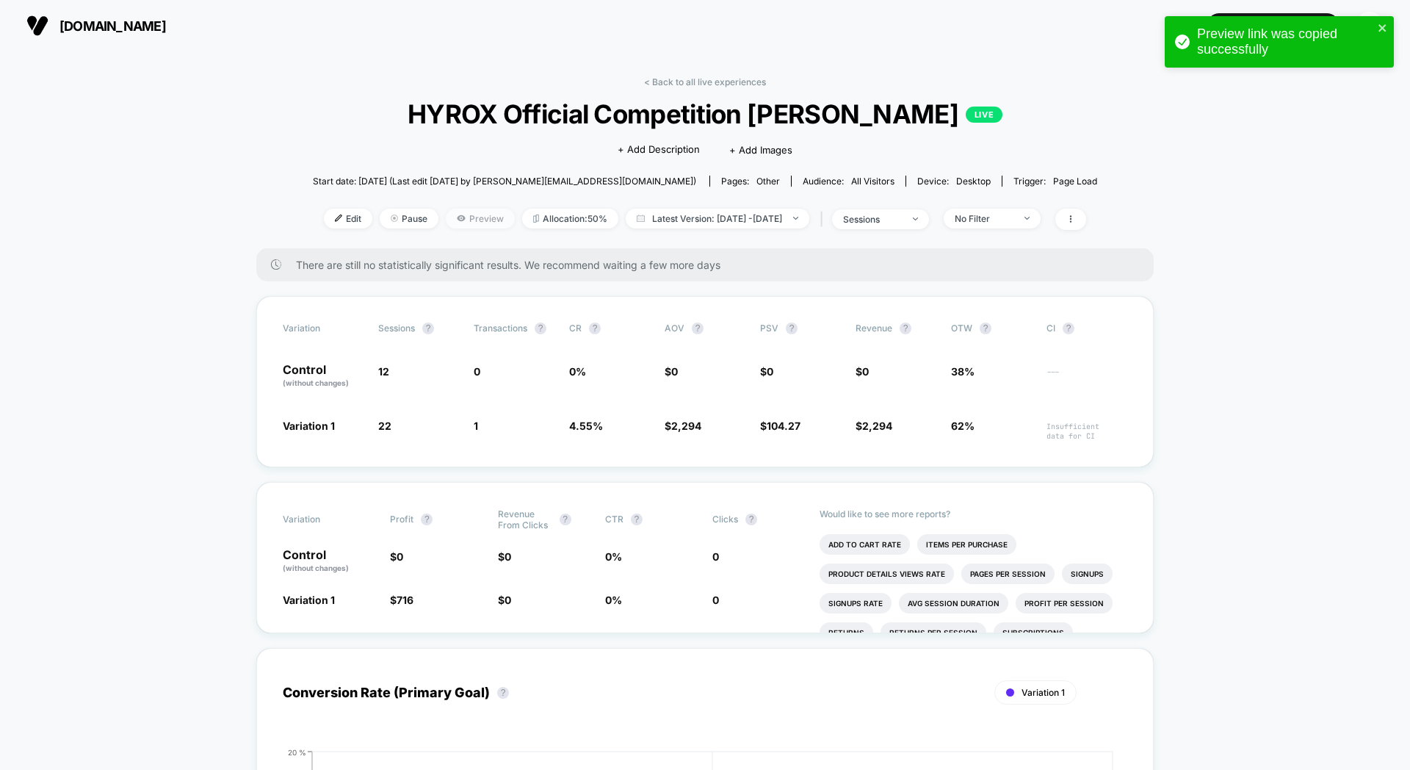 The height and width of the screenshot is (770, 1410). Describe the element at coordinates (1087, 328) in the screenshot. I see `span: CI` at that location.